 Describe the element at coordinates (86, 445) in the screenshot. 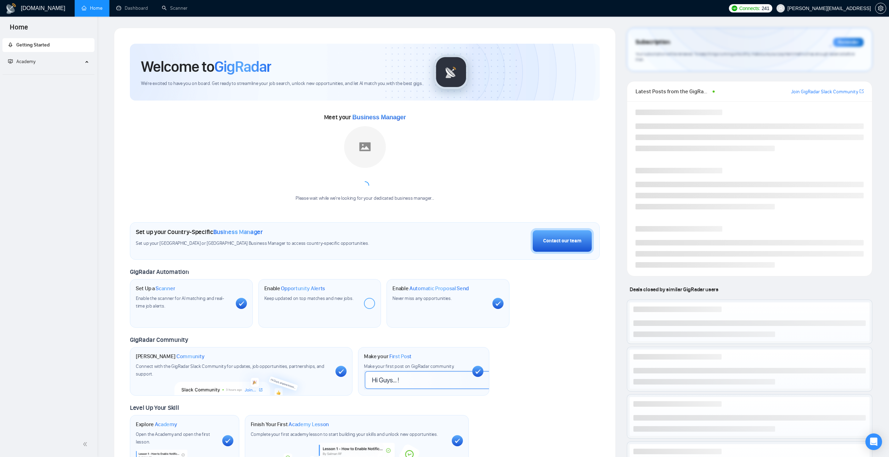

I see `span: double-left` at that location.